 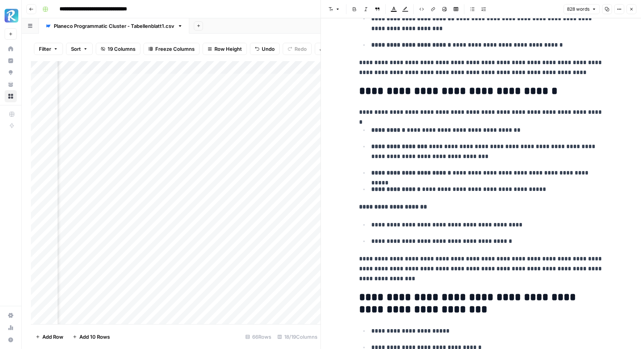 I want to click on button: Freeze Columns, so click(x=171, y=49).